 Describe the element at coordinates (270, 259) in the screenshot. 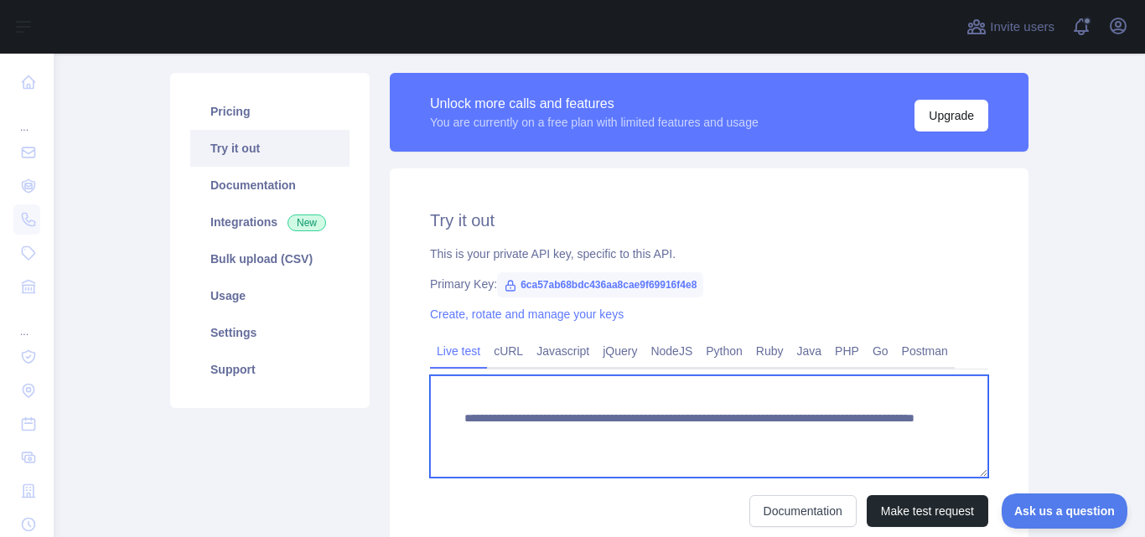

I see `a: Bulk upload (CSV)` at that location.